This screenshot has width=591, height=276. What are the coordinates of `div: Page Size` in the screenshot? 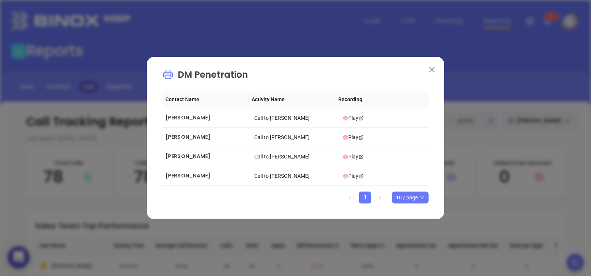 It's located at (410, 197).